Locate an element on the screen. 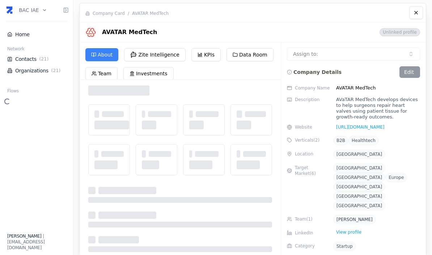 The height and width of the screenshot is (255, 432). div: Company Details is located at coordinates (314, 72).